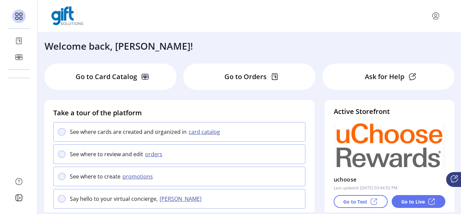 The width and height of the screenshot is (461, 214). What do you see at coordinates (67, 16) in the screenshot?
I see `img: logo` at bounding box center [67, 16].